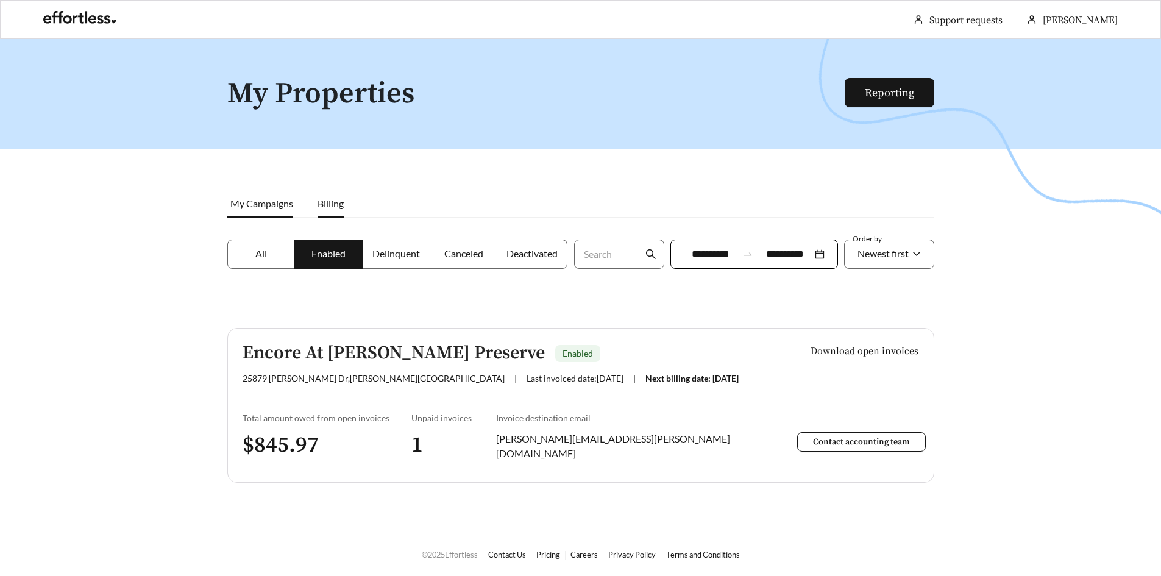  I want to click on span: Canceled, so click(464, 253).